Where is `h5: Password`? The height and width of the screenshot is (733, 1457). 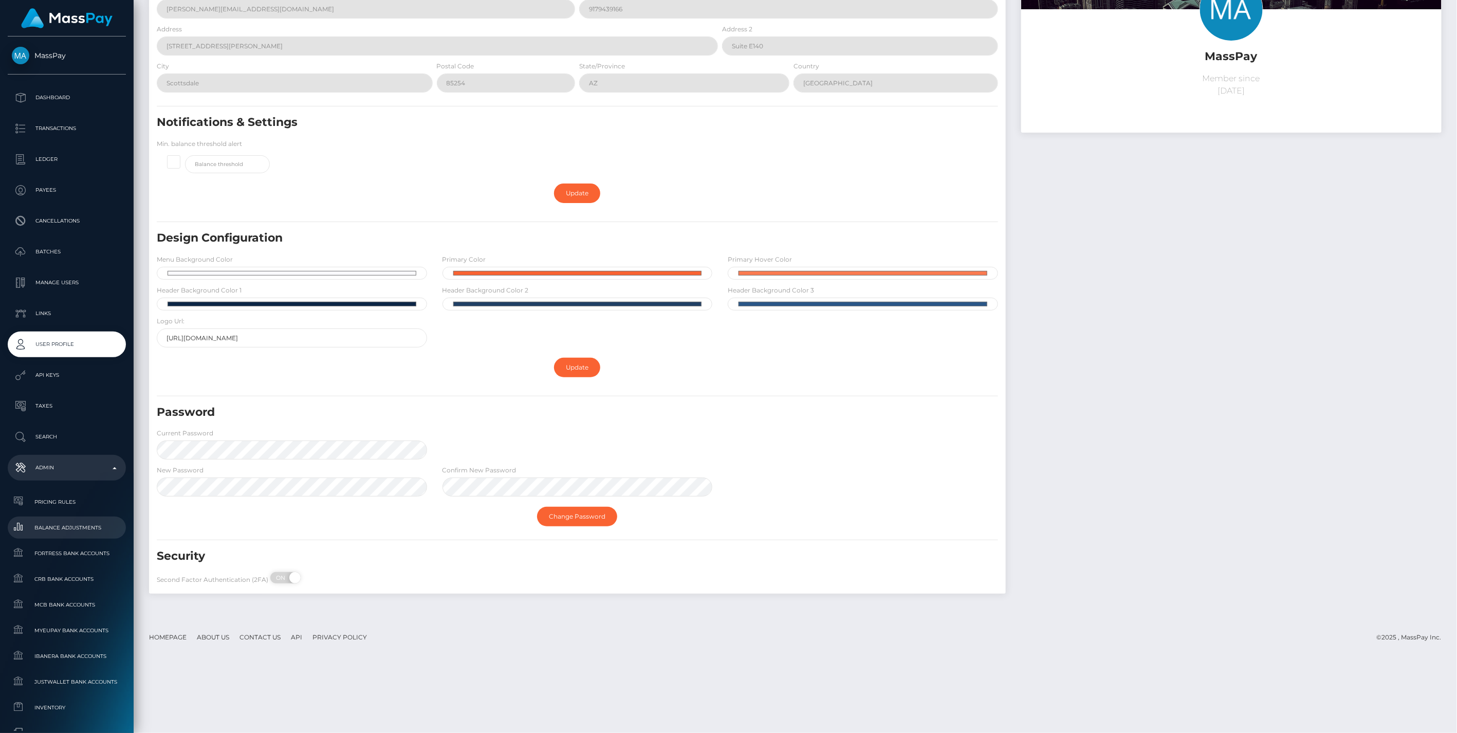
h5: Password is located at coordinates (509, 412).